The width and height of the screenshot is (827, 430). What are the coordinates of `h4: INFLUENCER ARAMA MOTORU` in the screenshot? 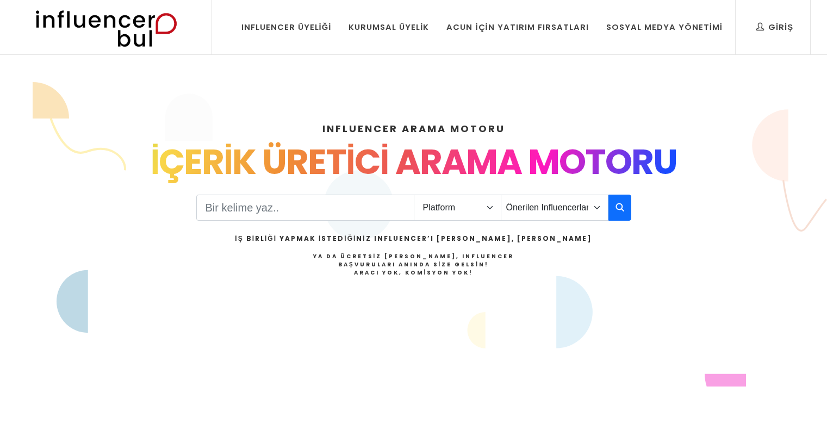 It's located at (414, 128).